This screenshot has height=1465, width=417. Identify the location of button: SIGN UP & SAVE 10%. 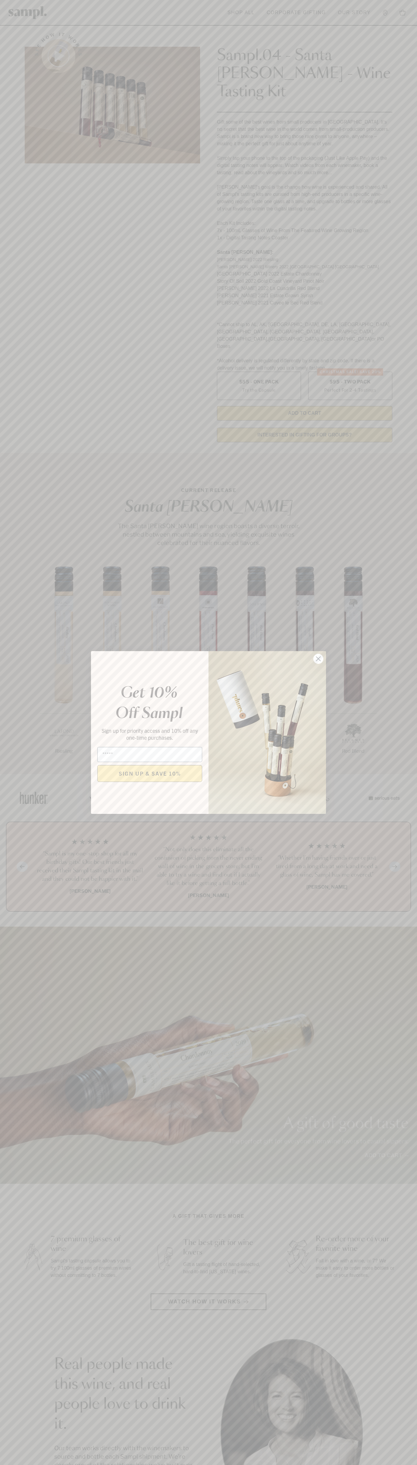
(150, 773).